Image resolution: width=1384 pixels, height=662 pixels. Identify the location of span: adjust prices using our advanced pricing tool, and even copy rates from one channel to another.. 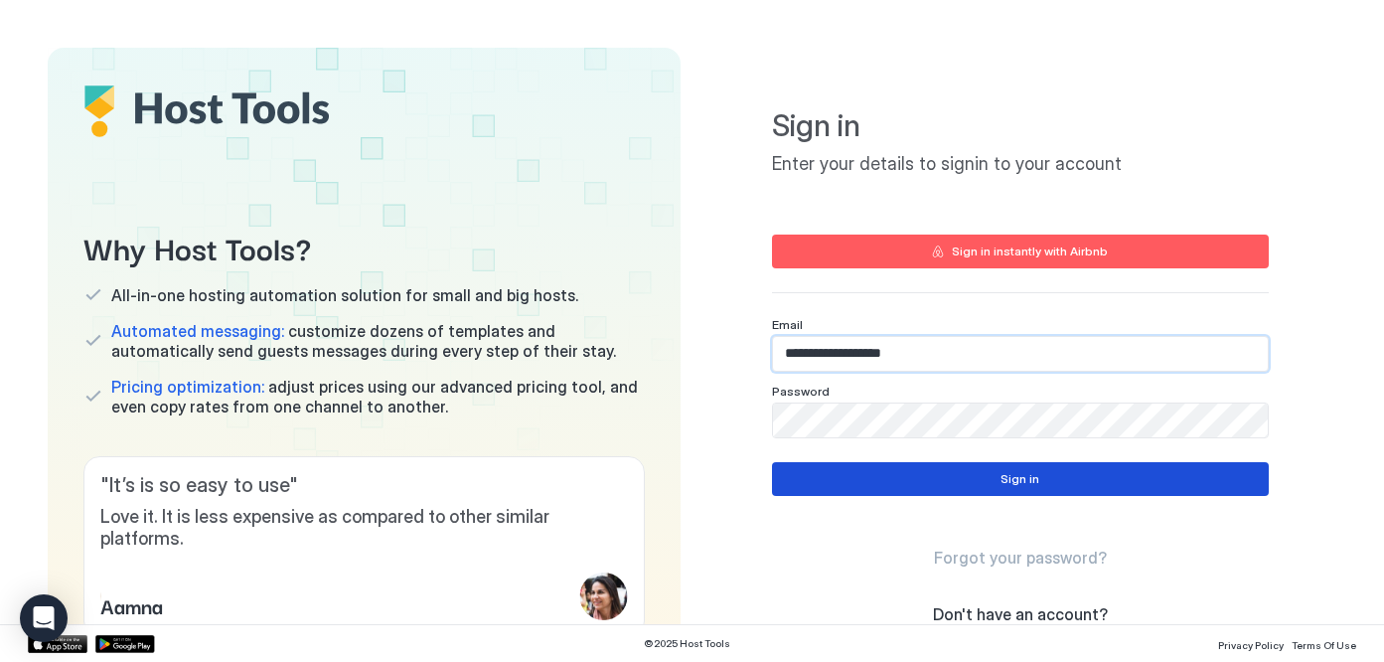
(378, 396).